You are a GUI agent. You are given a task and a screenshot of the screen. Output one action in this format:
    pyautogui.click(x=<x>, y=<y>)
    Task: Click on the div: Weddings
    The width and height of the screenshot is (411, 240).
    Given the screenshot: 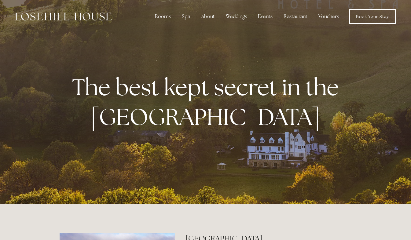 What is the action you would take?
    pyautogui.click(x=236, y=17)
    